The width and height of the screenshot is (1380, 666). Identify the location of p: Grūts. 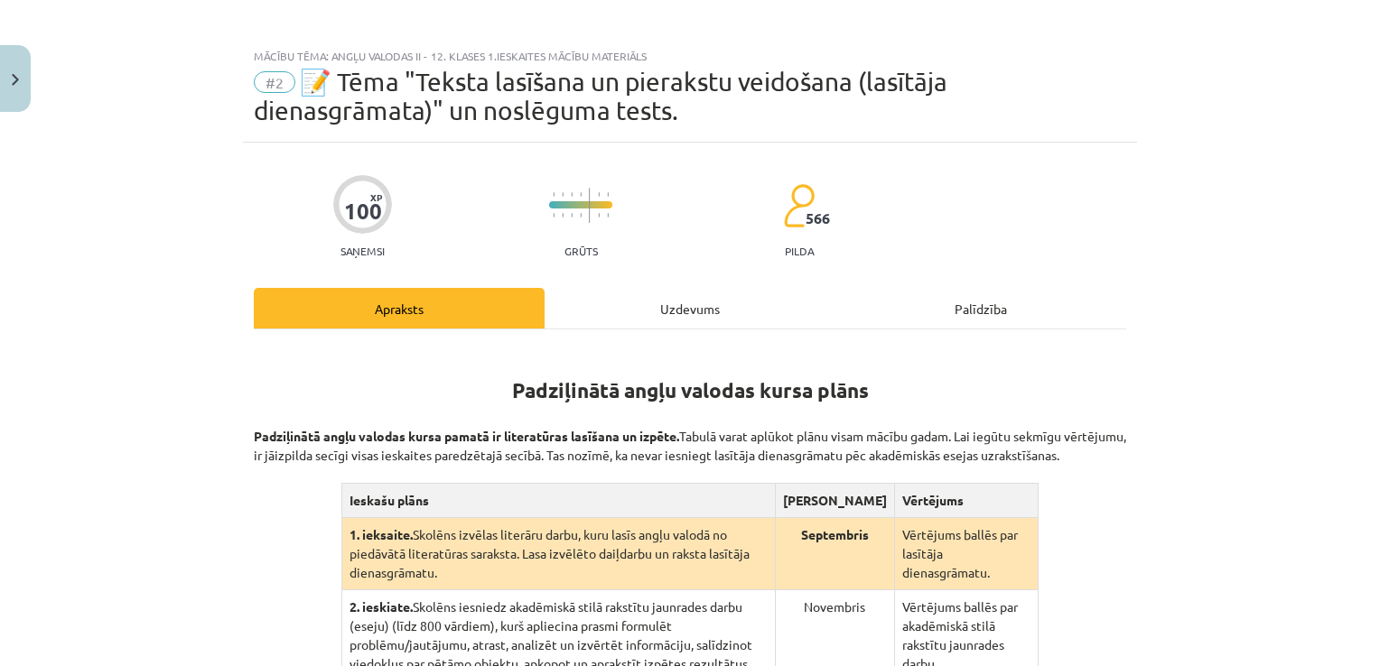
(581, 251).